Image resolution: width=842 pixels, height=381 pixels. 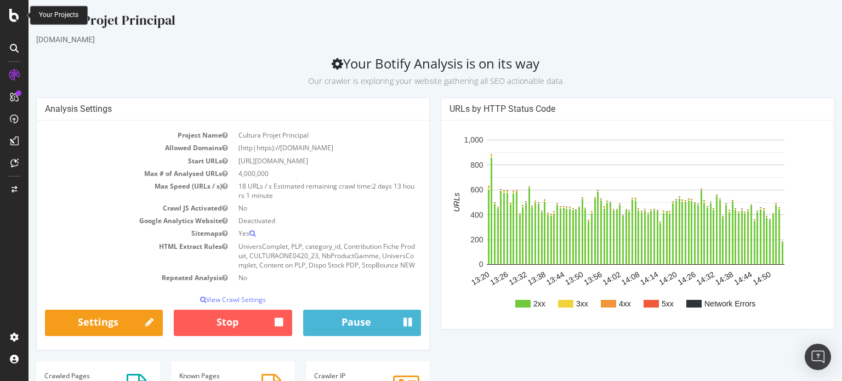 What do you see at coordinates (453, 265) in the screenshot?
I see `text: 0` at bounding box center [453, 265].